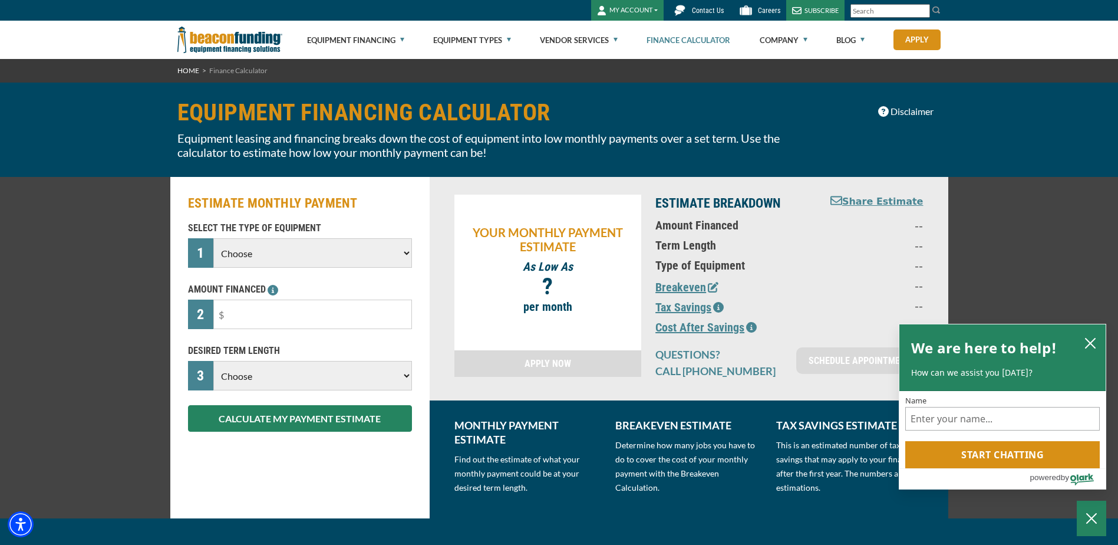 The height and width of the screenshot is (545, 1118). What do you see at coordinates (688, 425) in the screenshot?
I see `p: BREAKEVEN ESTIMATE` at bounding box center [688, 425].